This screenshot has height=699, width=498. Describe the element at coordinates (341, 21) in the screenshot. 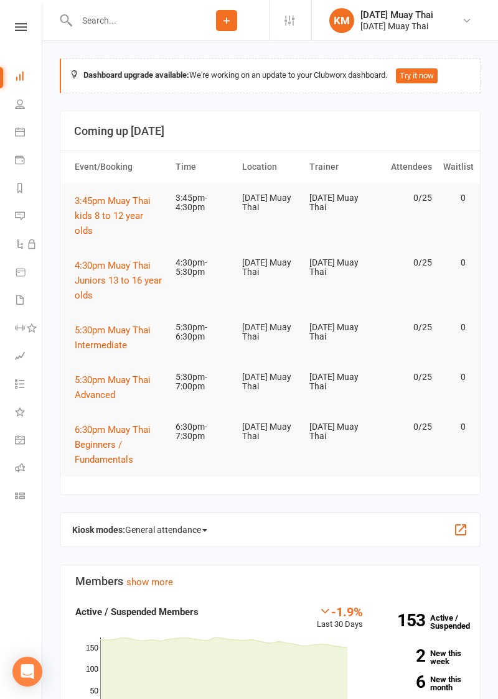

I see `div: KM` at that location.